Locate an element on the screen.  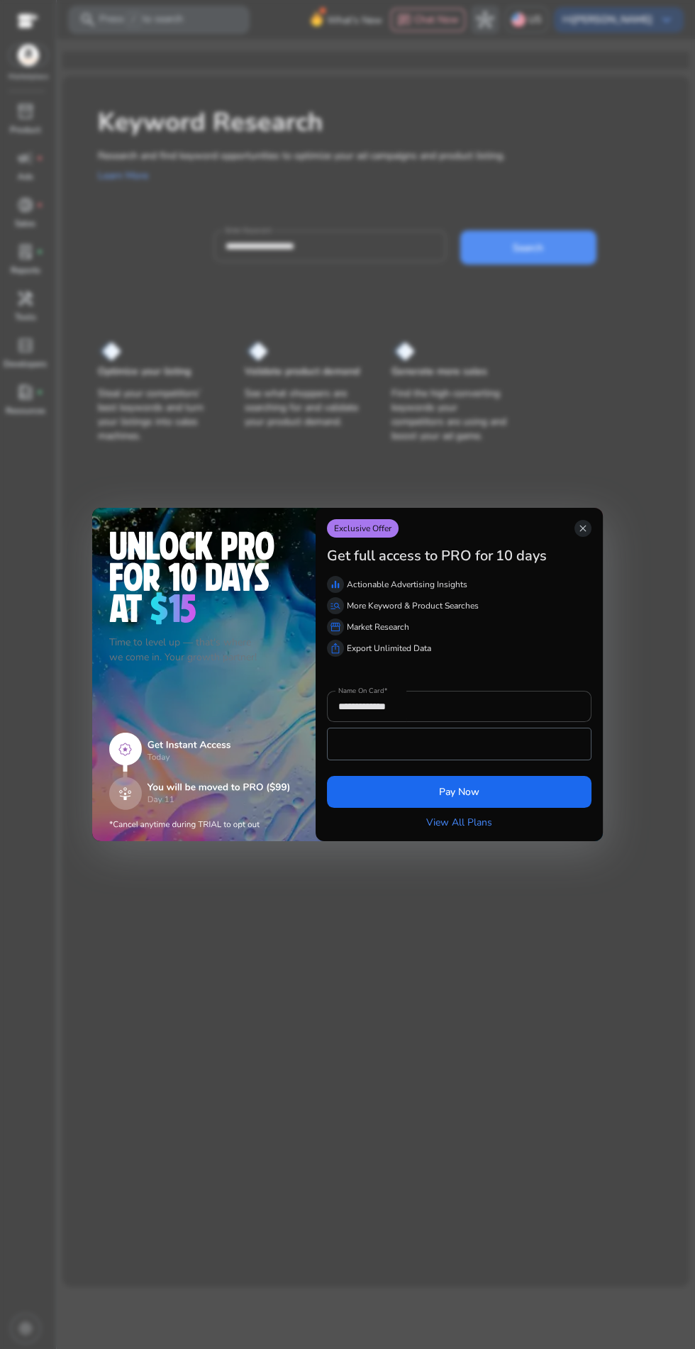
p: Actionable Advertising Insights is located at coordinates (407, 584).